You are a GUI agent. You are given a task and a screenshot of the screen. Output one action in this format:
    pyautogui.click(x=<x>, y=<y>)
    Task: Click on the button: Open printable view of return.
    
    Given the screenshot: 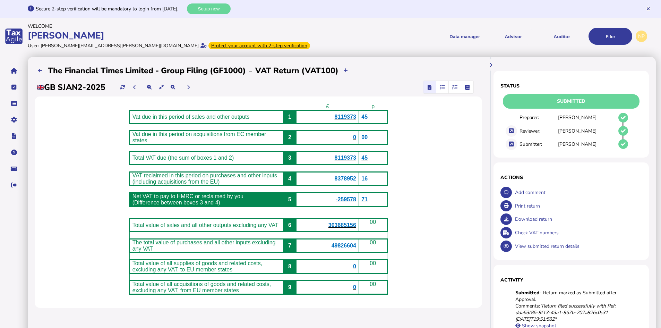 What is the action you would take?
    pyautogui.click(x=506, y=206)
    